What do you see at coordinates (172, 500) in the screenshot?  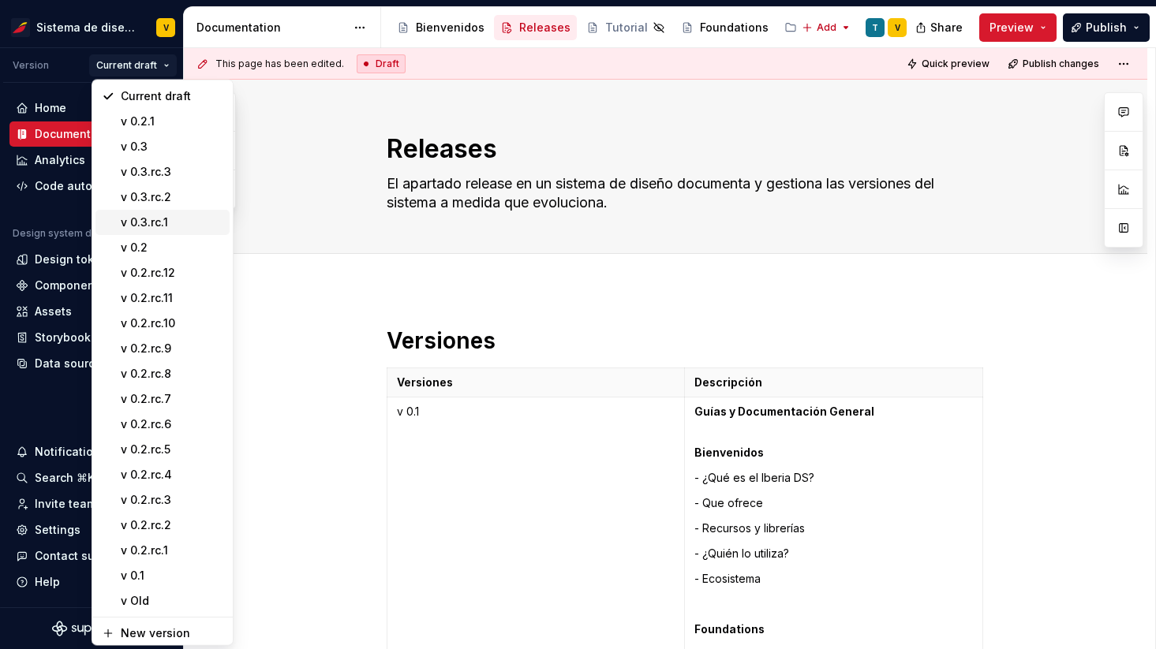 I see `div: v 0.2.rc.3` at bounding box center [172, 500].